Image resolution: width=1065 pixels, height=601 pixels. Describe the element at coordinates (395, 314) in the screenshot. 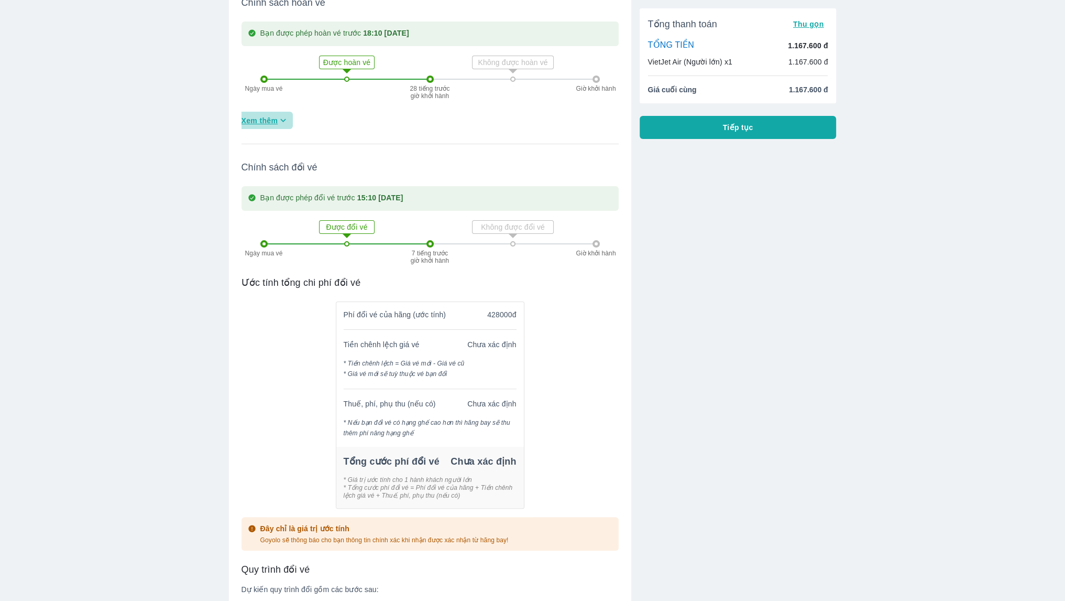

I see `p: Phí đổi vé của hãng (ước tính)` at that location.